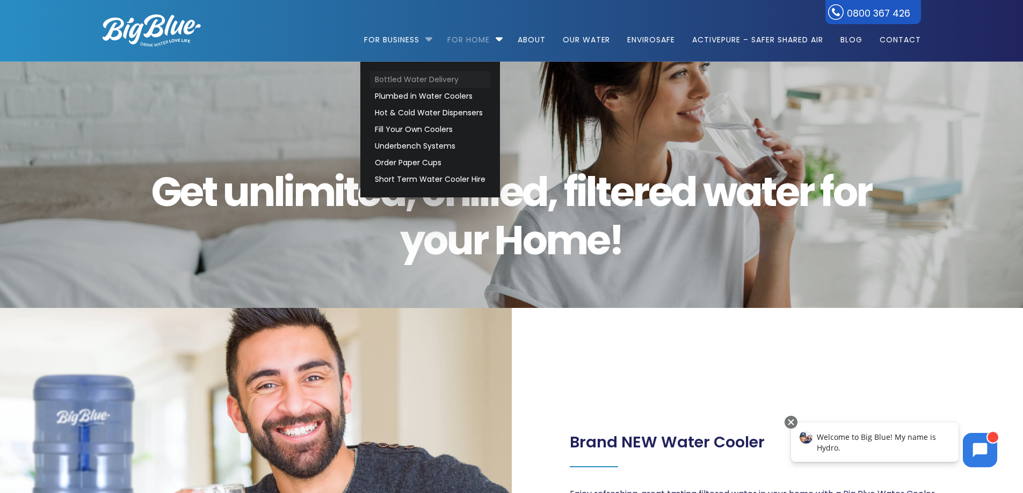  I want to click on a: logo, so click(151, 31).